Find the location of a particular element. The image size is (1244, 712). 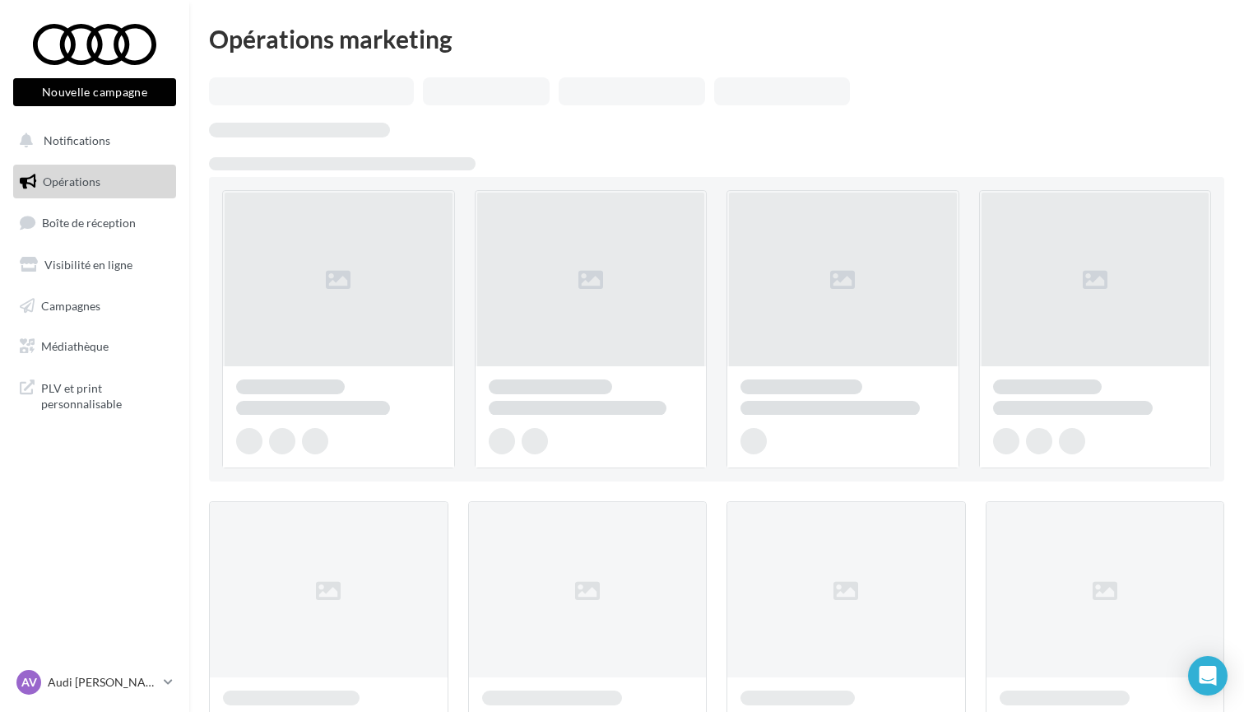

button: Nouvelle campagne is located at coordinates (95, 92).